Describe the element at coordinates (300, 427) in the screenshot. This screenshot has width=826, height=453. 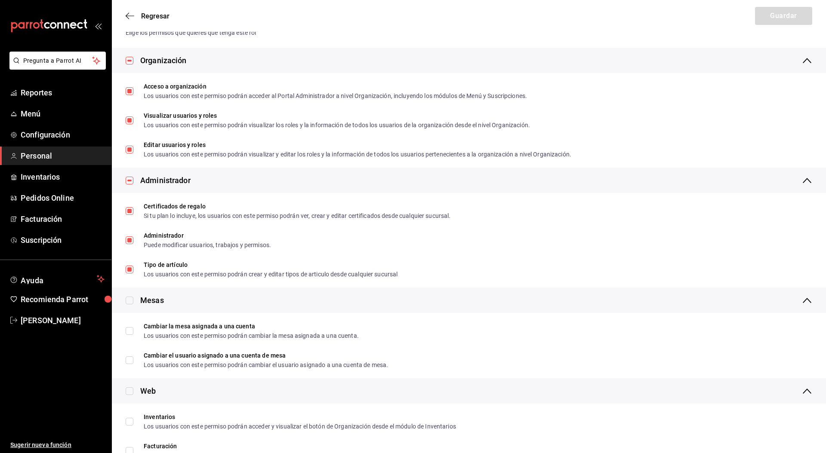
I see `div: Los usuarios con este permiso podrán acceder y visualizar el botón de Organización desde el módul...` at that location.